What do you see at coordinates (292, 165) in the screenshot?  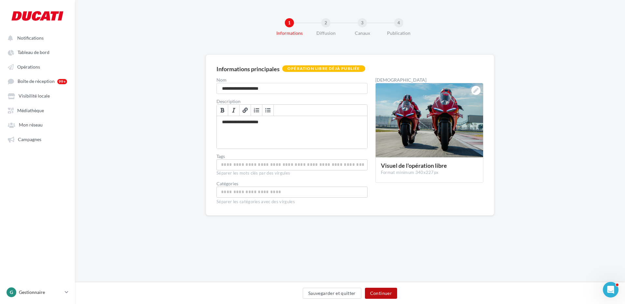 I see `div: Permet aux affiliés de trouver l'opération libre plus facilement` at bounding box center [292, 165].